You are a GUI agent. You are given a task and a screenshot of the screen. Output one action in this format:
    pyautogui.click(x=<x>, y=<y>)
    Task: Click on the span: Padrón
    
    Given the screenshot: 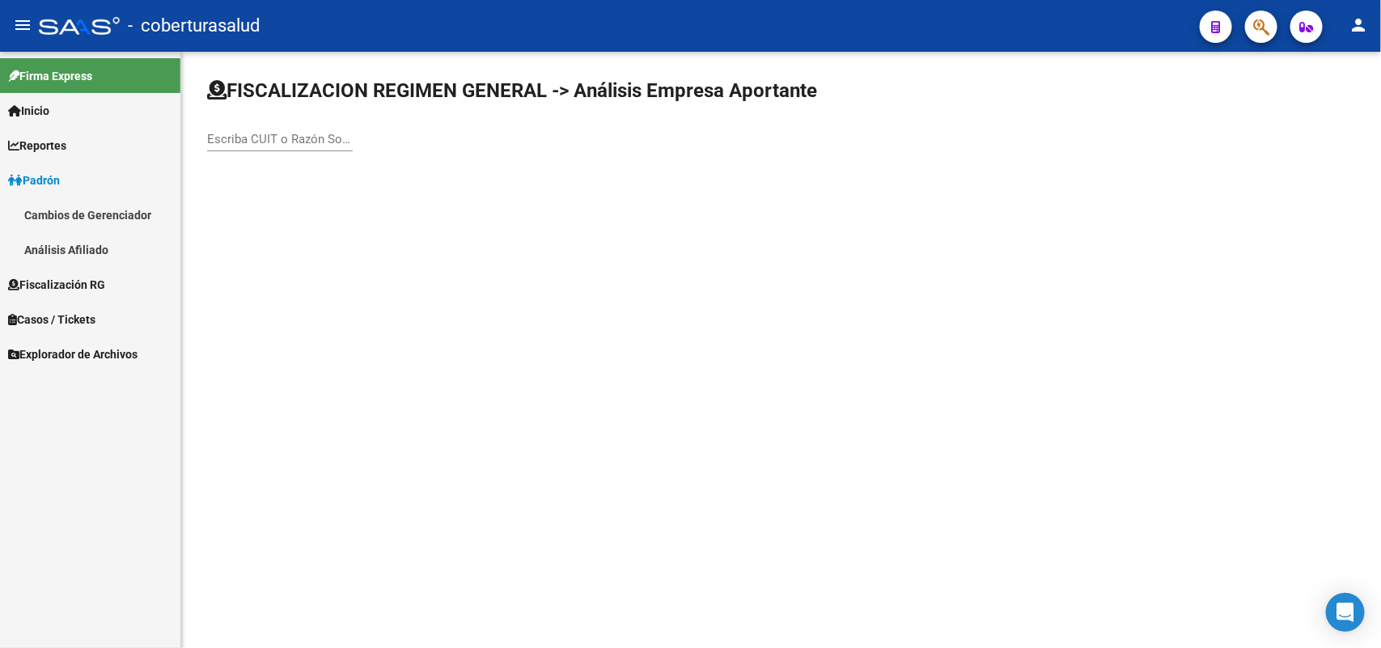 What is the action you would take?
    pyautogui.click(x=34, y=180)
    